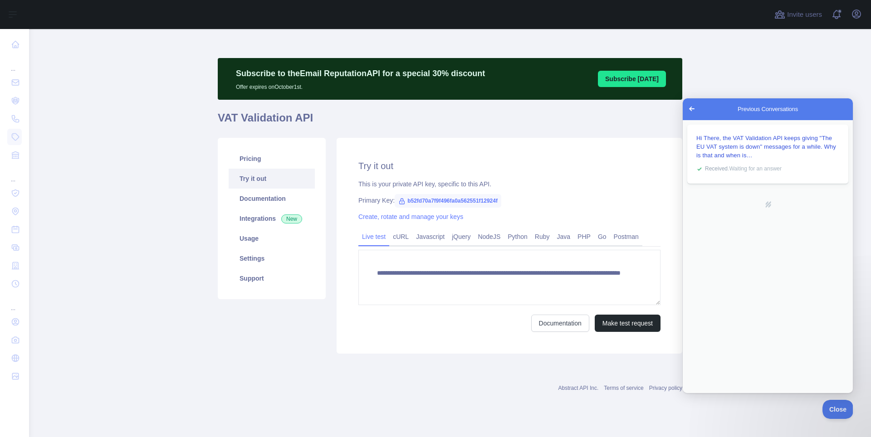 The height and width of the screenshot is (437, 871). What do you see at coordinates (448, 201) in the screenshot?
I see `span: b52fd70a7f9f496fa0a562551f12924f` at bounding box center [448, 201].